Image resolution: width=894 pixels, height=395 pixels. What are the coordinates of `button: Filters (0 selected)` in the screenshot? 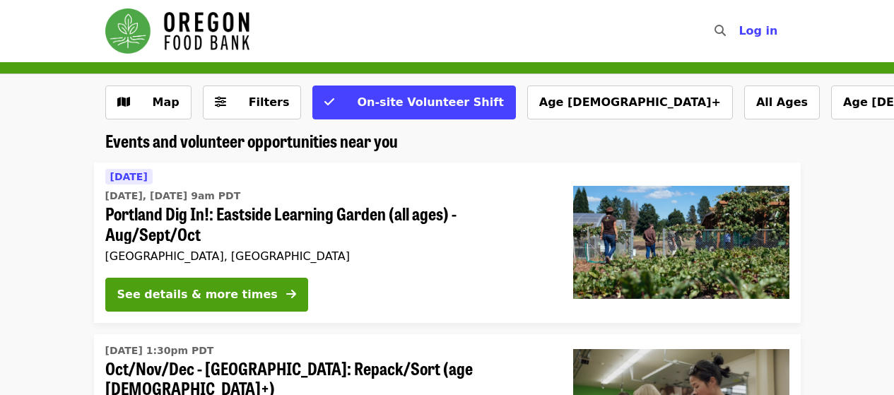 It's located at (252, 102).